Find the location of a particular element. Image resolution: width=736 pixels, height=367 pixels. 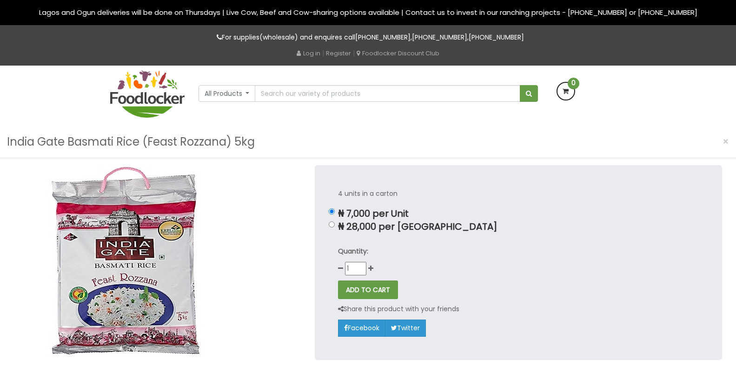

a: Register is located at coordinates (339, 53).